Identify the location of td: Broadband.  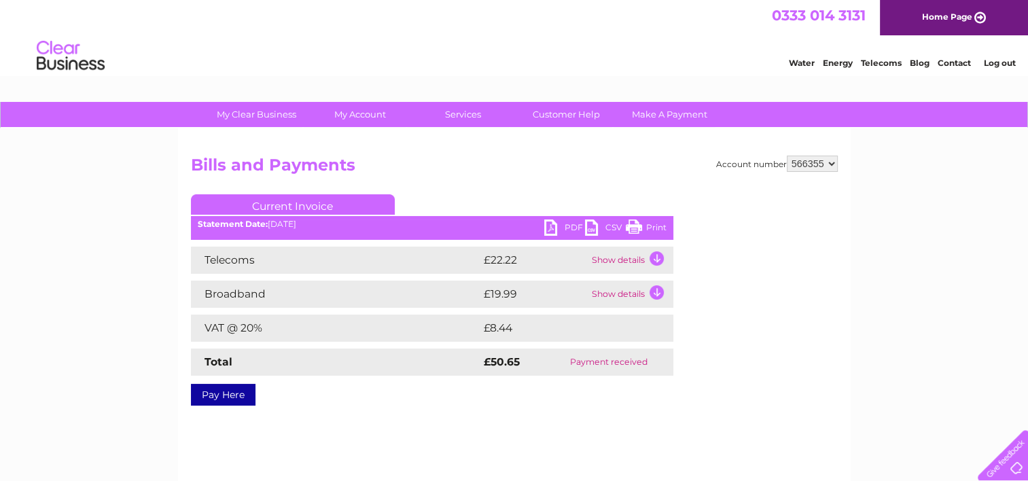
(336, 294).